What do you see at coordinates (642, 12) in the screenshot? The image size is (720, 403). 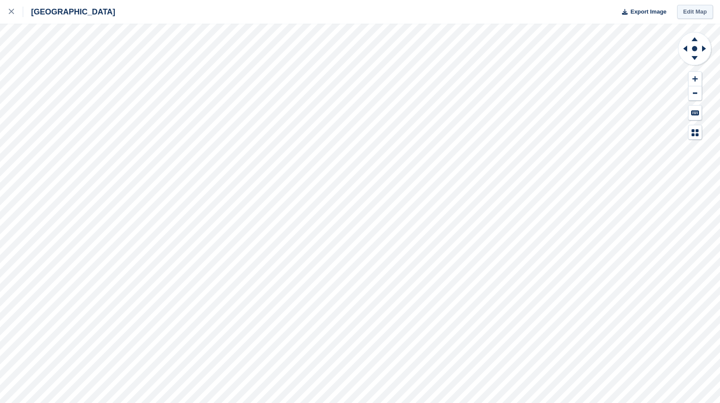 I see `button: Export Image` at bounding box center [642, 12].